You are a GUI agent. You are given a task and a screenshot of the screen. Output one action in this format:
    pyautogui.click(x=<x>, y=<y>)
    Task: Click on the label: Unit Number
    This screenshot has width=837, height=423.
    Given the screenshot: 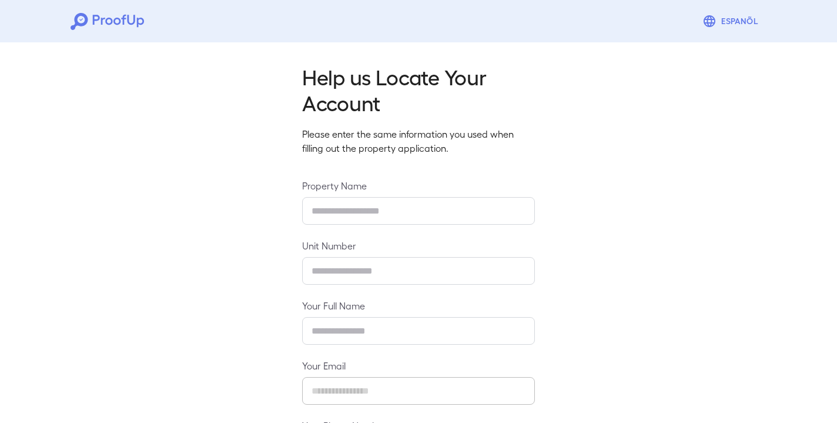 What is the action you would take?
    pyautogui.click(x=419, y=245)
    